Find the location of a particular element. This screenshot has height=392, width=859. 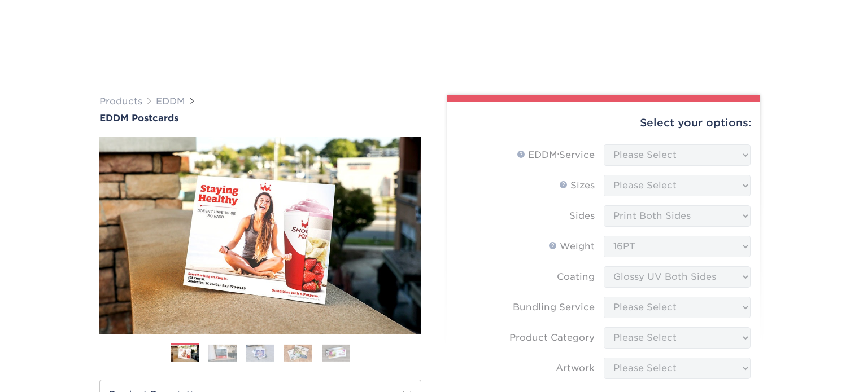

img: EDDM 03 is located at coordinates (260, 353).